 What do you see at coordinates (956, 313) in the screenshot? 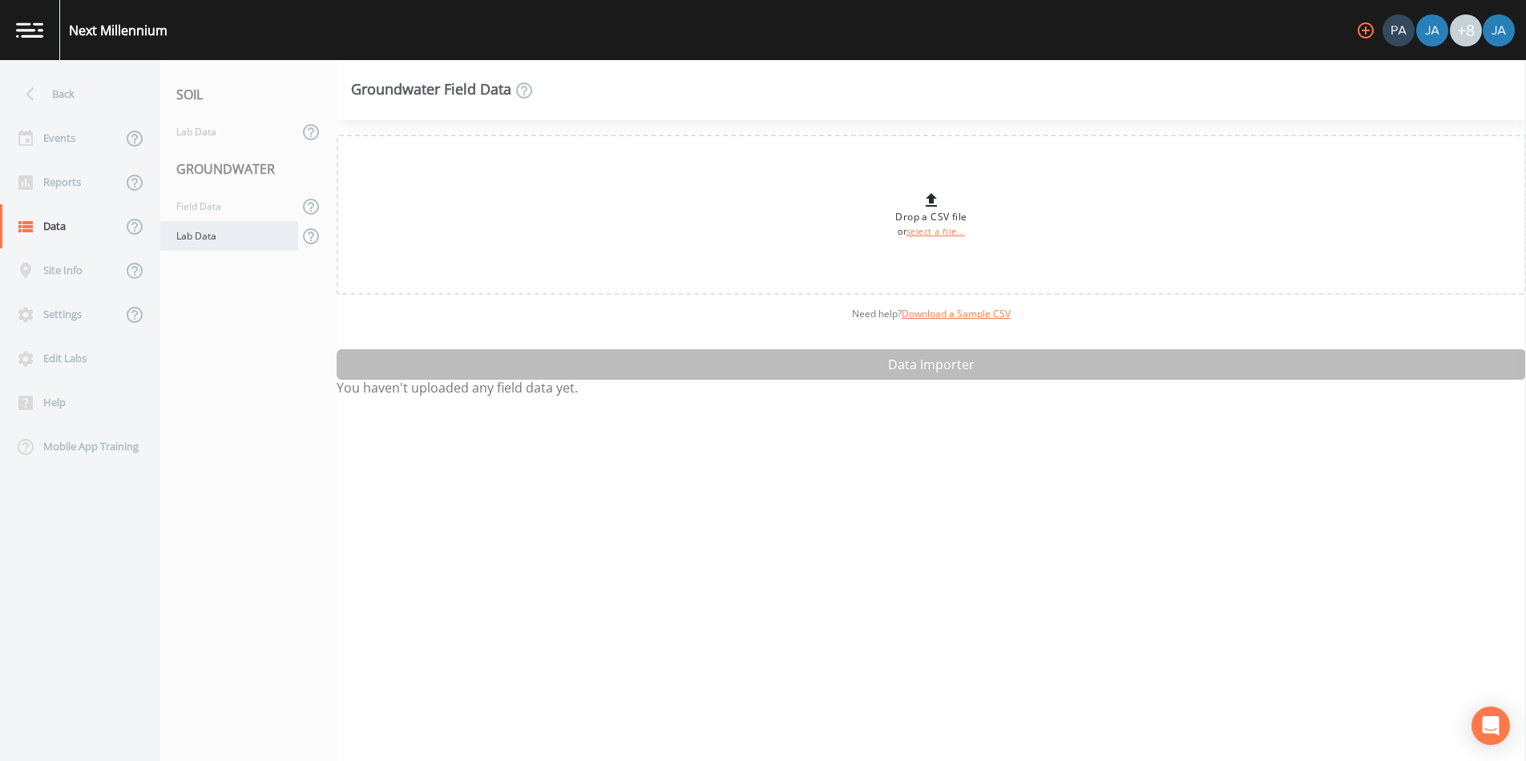
I see `a: Download a Sample CSV` at bounding box center [956, 313].